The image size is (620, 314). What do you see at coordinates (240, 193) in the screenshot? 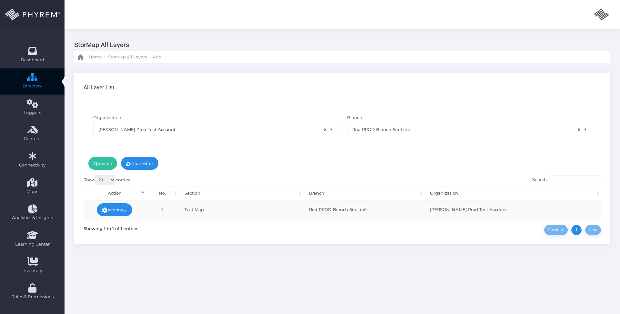
I see `th: Section: activate to sort column ascending` at bounding box center [240, 193].